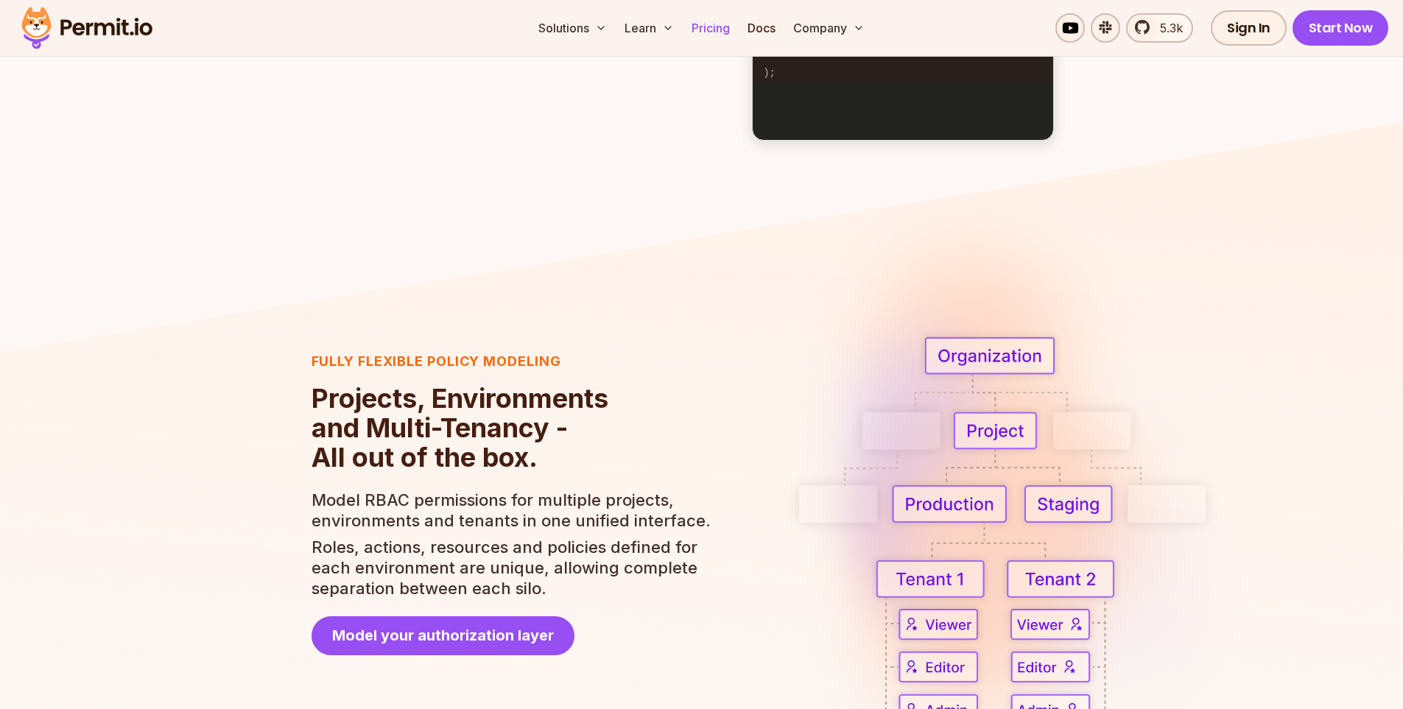  Describe the element at coordinates (512, 362) in the screenshot. I see `h3: Fully flexible policy modeling` at that location.